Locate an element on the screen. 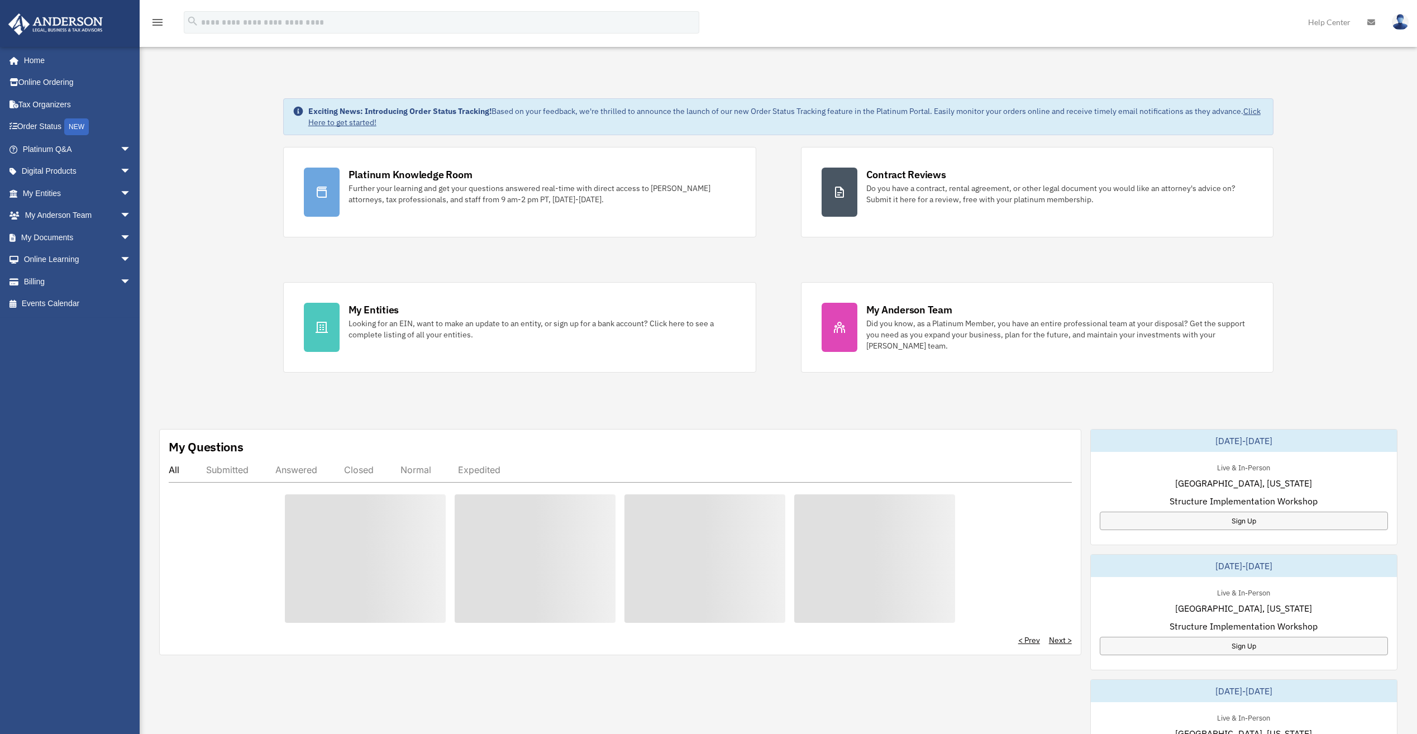  a: My Anderson Teamarrow_drop_down is located at coordinates (78, 216).